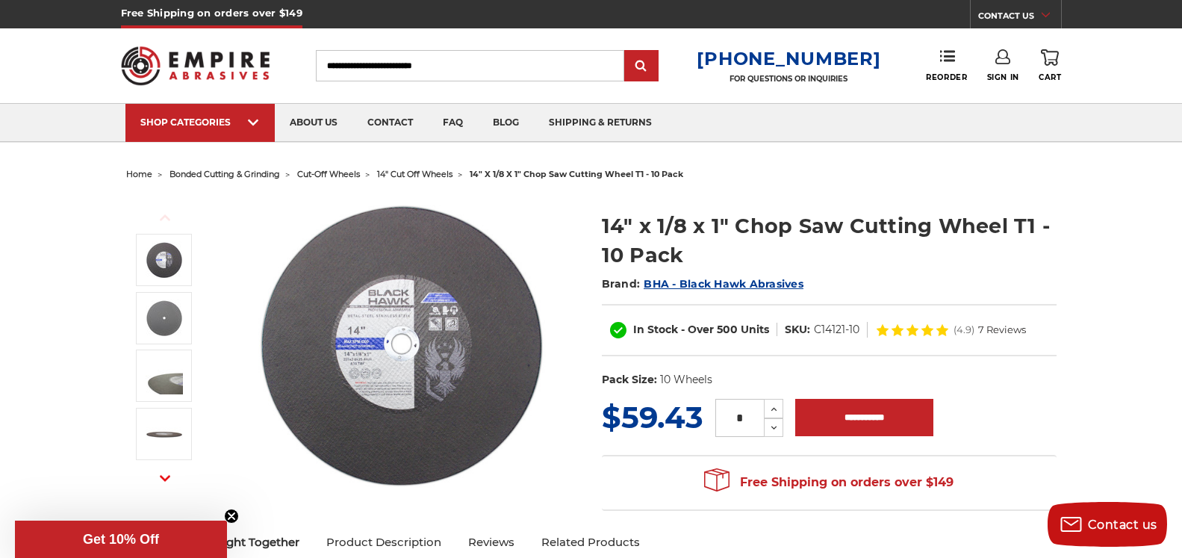 The height and width of the screenshot is (558, 1182). Describe the element at coordinates (121, 539) in the screenshot. I see `div: Get 10% OffClose teaser` at that location.